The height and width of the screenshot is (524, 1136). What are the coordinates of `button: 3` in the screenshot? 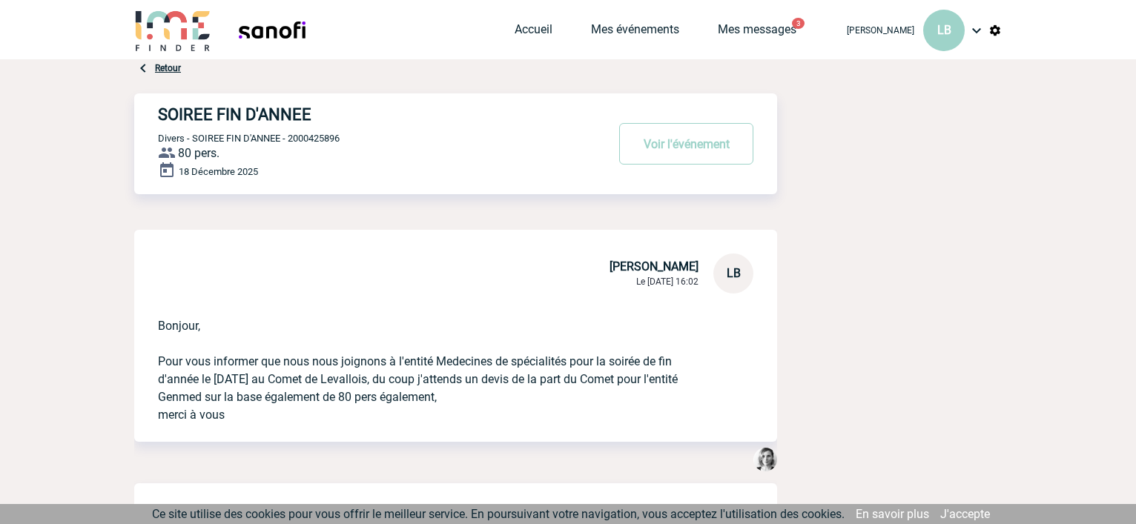 It's located at (798, 23).